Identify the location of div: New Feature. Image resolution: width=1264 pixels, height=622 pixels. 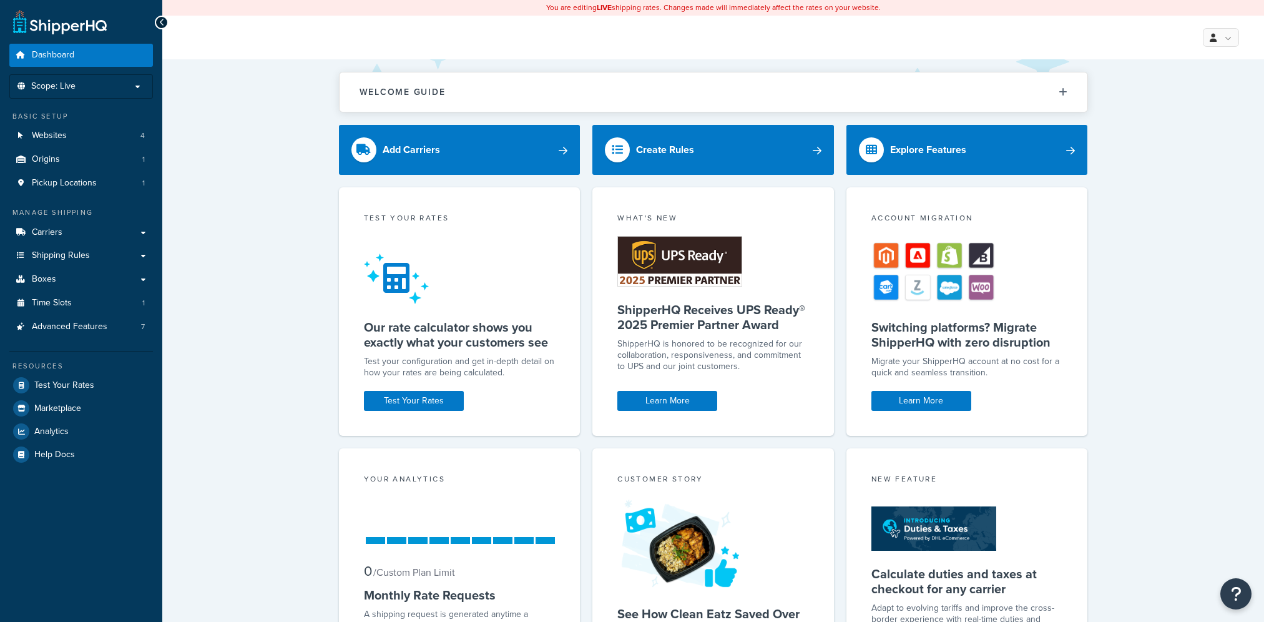
(967, 480).